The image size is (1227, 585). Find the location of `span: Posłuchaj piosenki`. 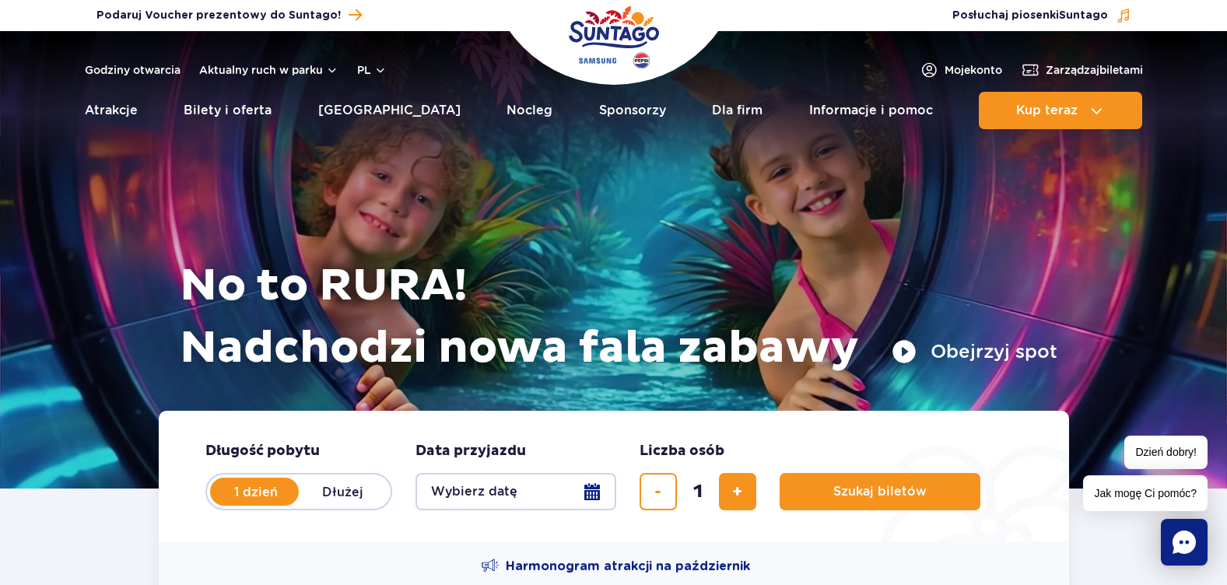

span: Posłuchaj piosenki is located at coordinates (1031, 16).